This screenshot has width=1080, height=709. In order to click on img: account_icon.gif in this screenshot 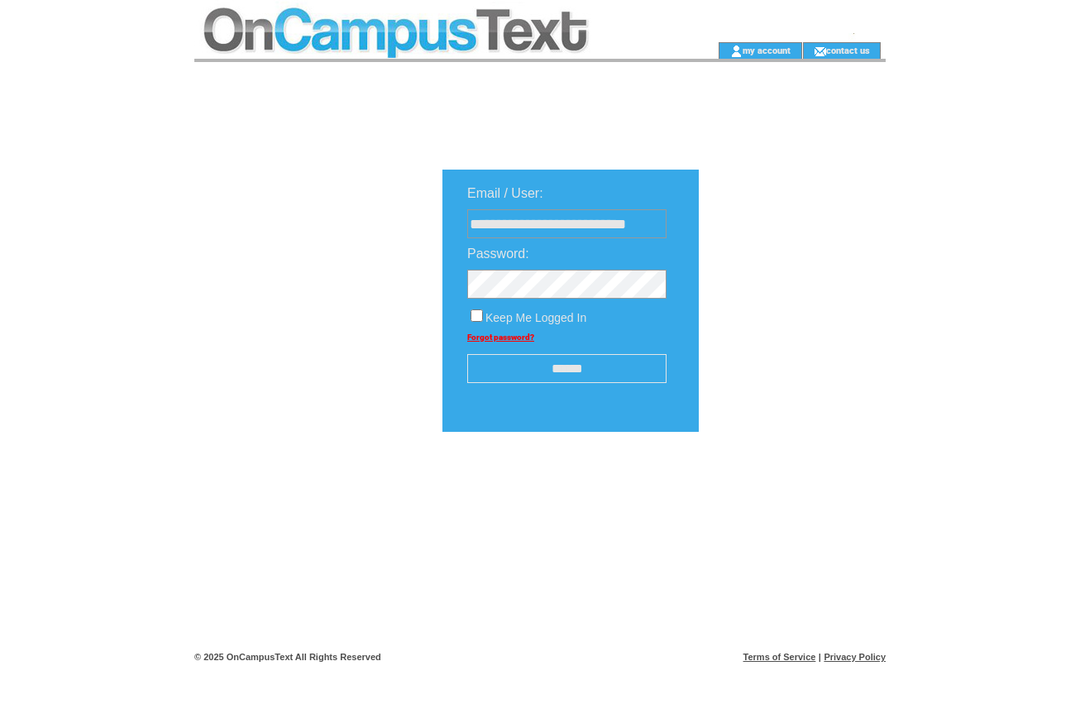, I will do `click(736, 51)`.